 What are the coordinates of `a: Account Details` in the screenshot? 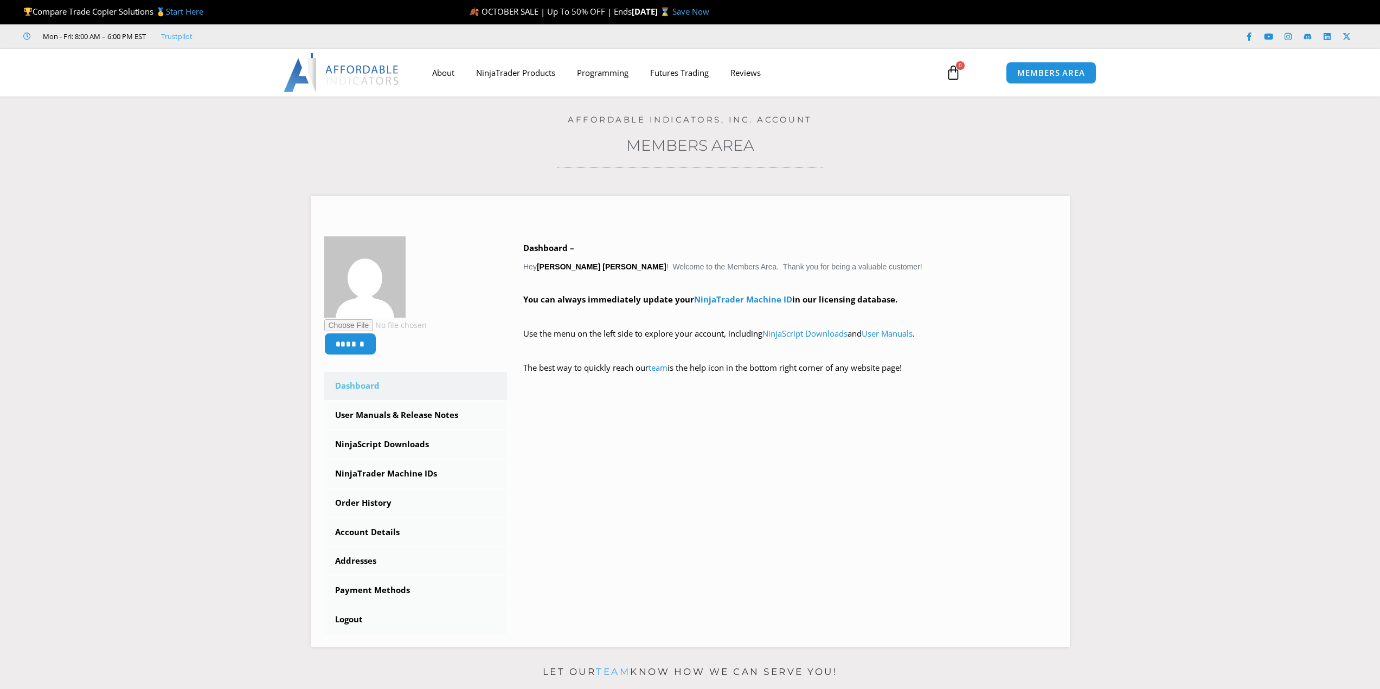 It's located at (416, 533).